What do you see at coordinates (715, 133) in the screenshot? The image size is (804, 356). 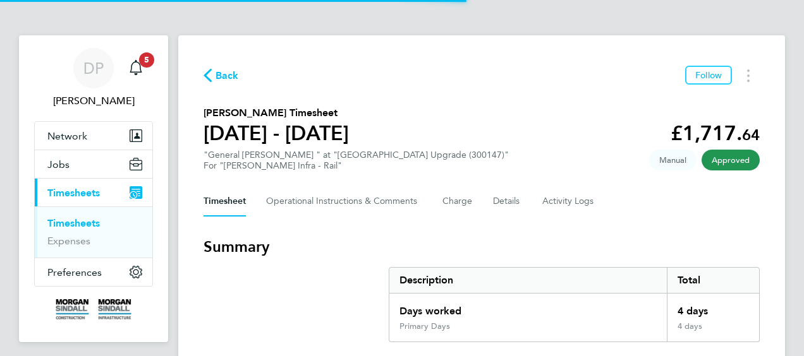 I see `app-decimal: £1,717.` at bounding box center [715, 133].